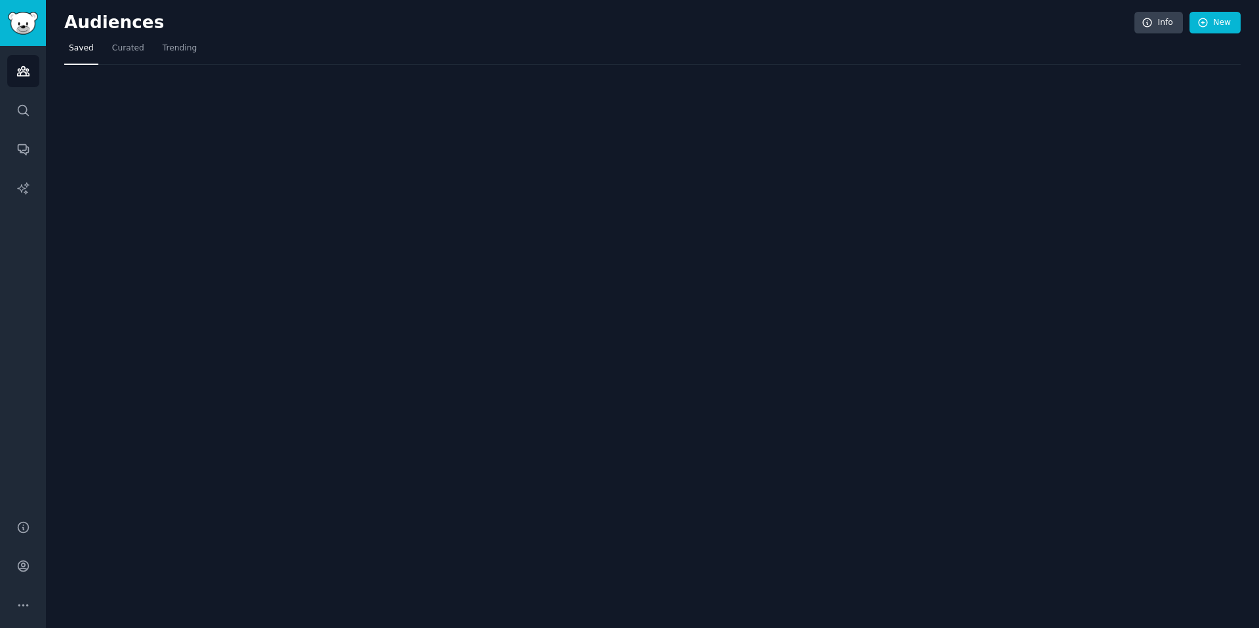 Image resolution: width=1259 pixels, height=628 pixels. I want to click on a: New, so click(1215, 23).